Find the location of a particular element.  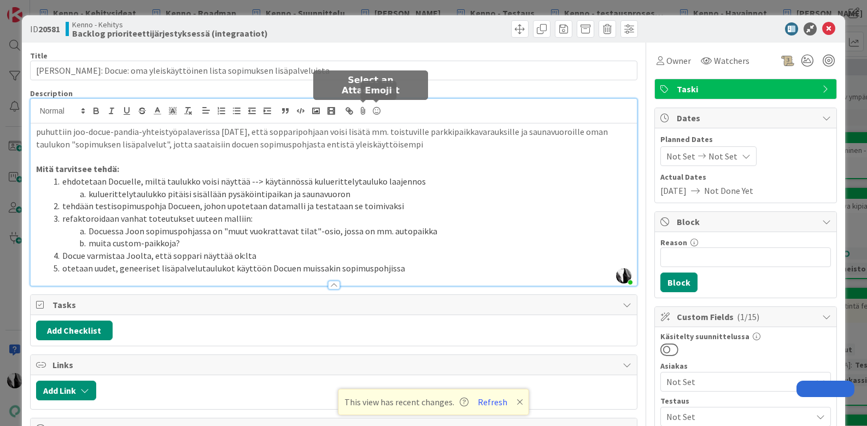

strong: Mitä tarvitsee tehdä: is located at coordinates (78, 169).